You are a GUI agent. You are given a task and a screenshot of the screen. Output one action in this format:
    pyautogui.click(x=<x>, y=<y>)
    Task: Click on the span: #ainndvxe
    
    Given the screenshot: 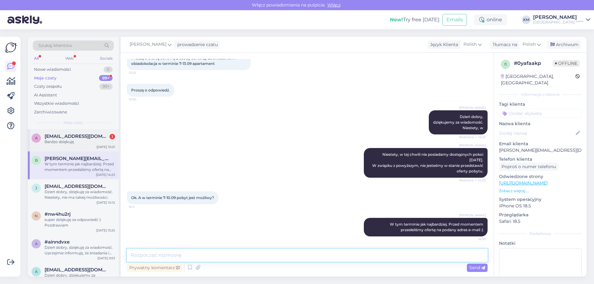 What is the action you would take?
    pyautogui.click(x=57, y=242)
    